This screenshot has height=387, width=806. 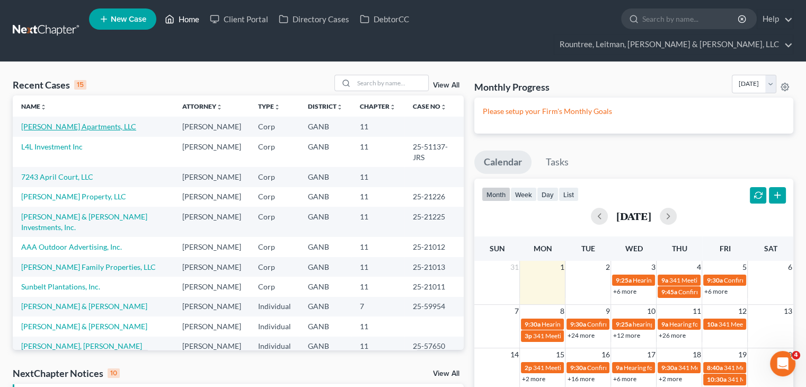 I want to click on span: Mon, so click(x=542, y=248).